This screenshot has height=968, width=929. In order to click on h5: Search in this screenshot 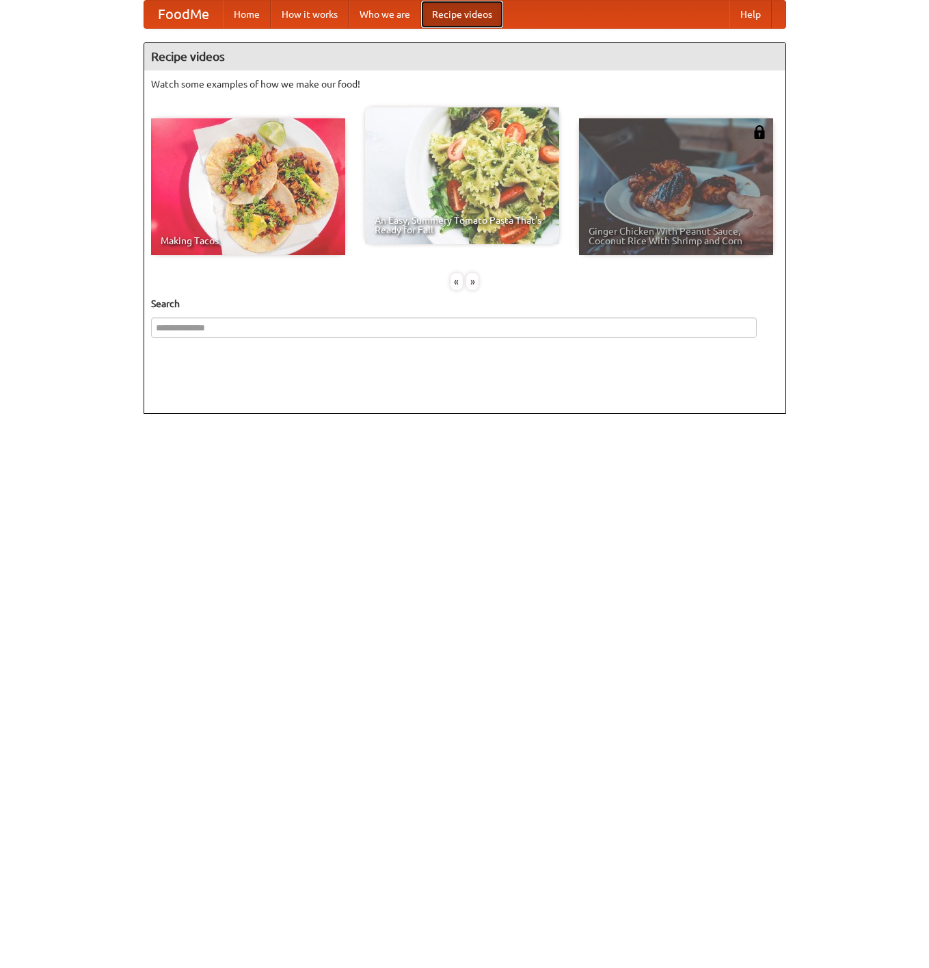, I will do `click(465, 304)`.